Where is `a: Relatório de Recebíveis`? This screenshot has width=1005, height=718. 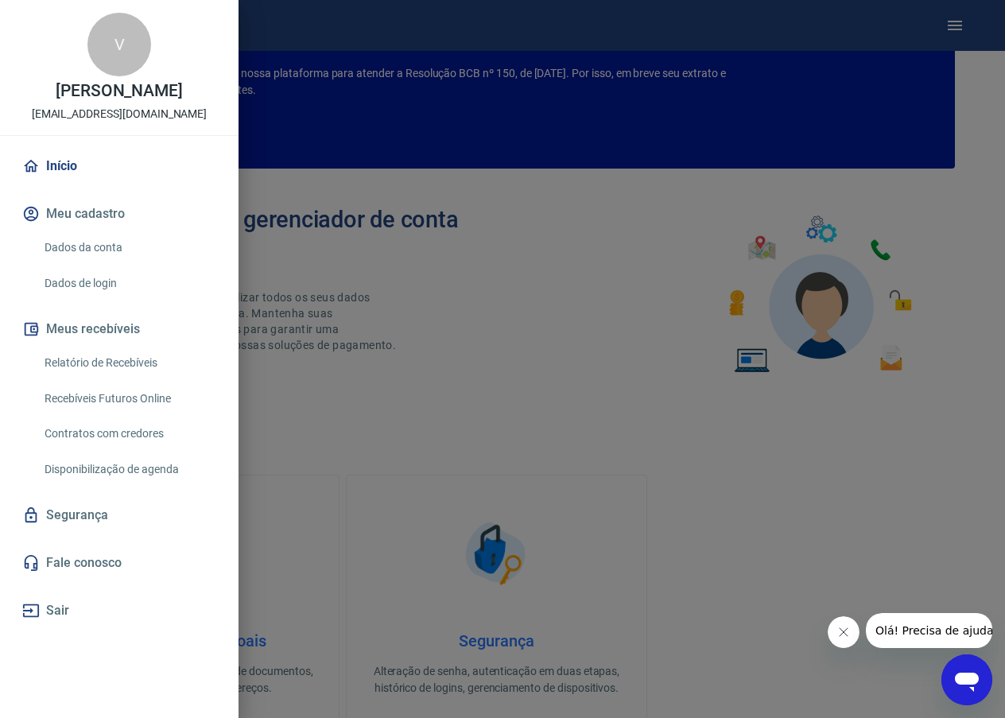 a: Relatório de Recebíveis is located at coordinates (129, 363).